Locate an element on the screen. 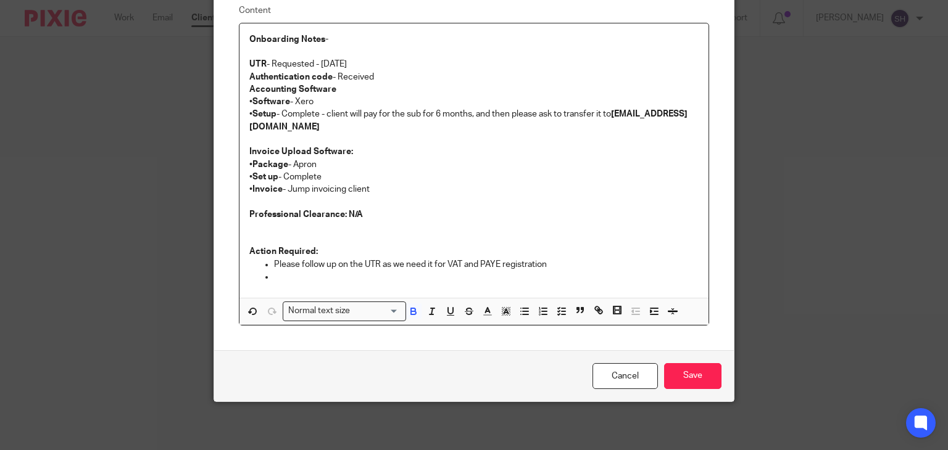 The image size is (948, 450). p: • - Complete - client will pay for the sub for 6 months, and then please ask to transfer it to is located at coordinates (474, 120).